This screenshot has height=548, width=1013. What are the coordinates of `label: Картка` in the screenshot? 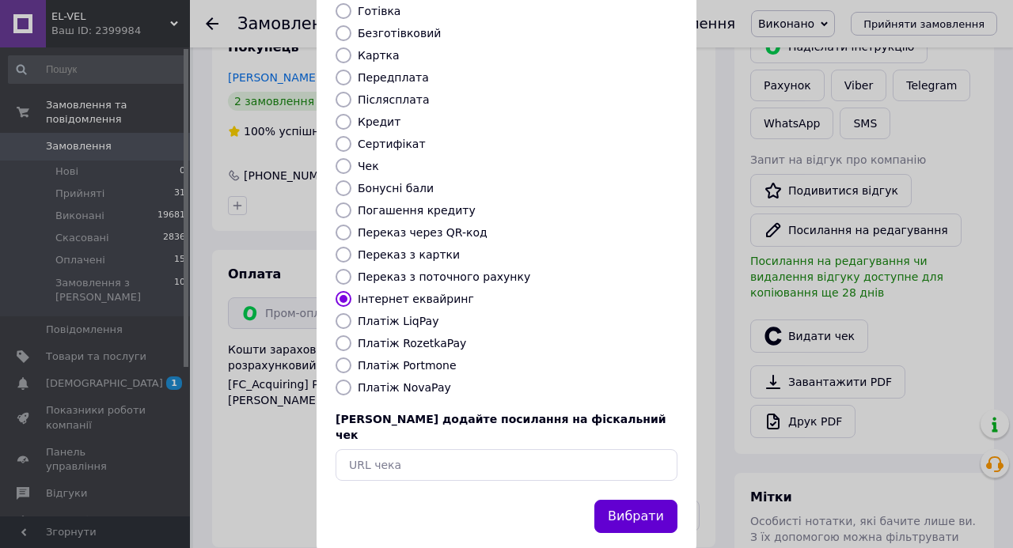 It's located at (378, 55).